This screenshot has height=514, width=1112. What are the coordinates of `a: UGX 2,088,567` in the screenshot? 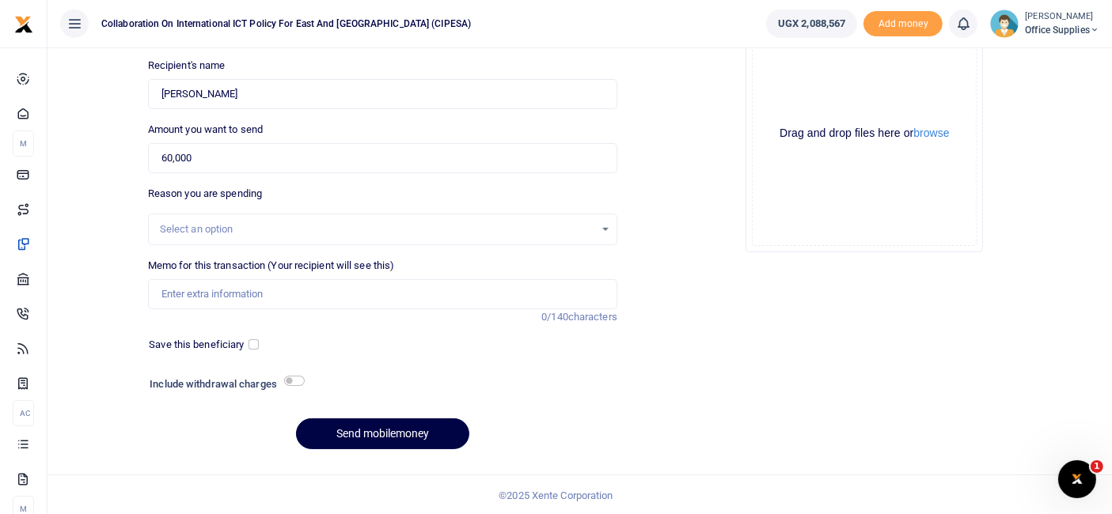 It's located at (811, 24).